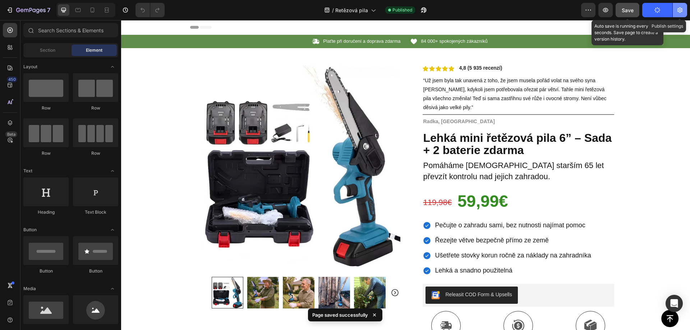 The width and height of the screenshot is (690, 330). I want to click on p: 7, so click(48, 10).